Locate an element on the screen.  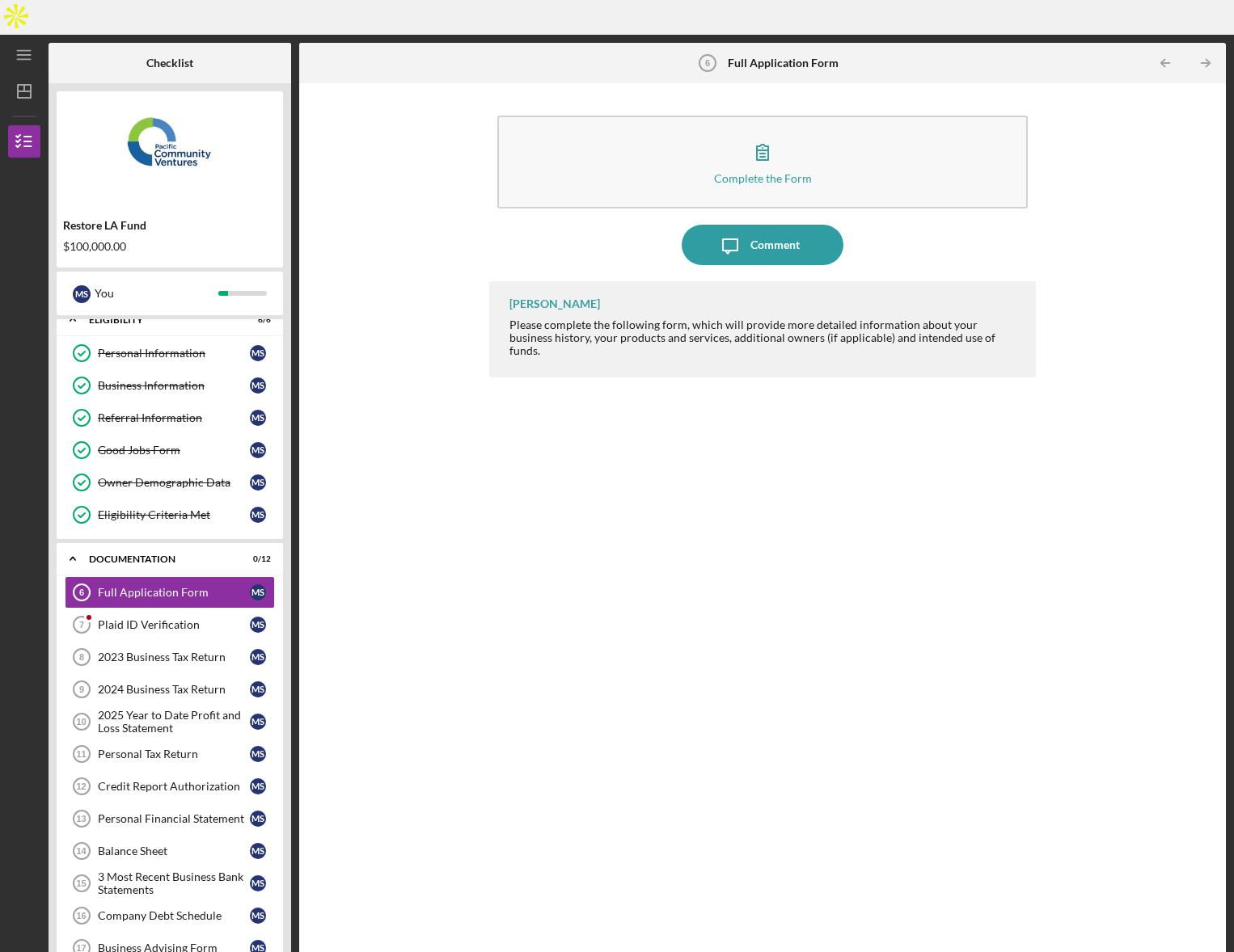
div: Owner Demographic Data is located at coordinates (174, 483).